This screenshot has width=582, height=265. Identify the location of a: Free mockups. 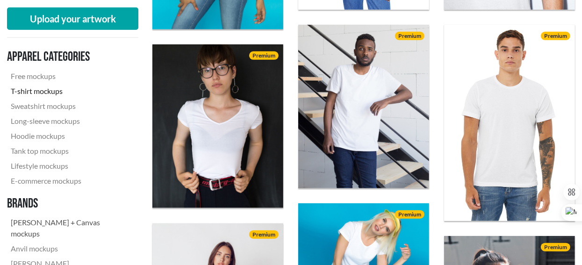
(69, 76).